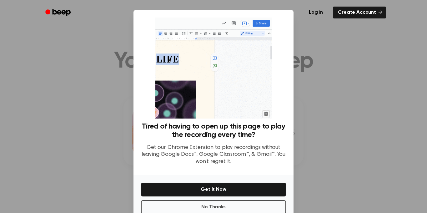 The height and width of the screenshot is (213, 427). Describe the element at coordinates (213, 189) in the screenshot. I see `button: Get It Now` at that location.